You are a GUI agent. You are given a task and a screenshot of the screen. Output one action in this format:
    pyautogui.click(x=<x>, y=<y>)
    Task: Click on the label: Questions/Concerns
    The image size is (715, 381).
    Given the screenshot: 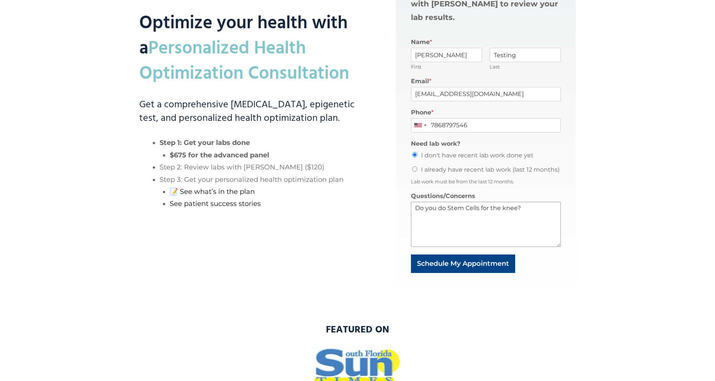 What is the action you would take?
    pyautogui.click(x=486, y=196)
    